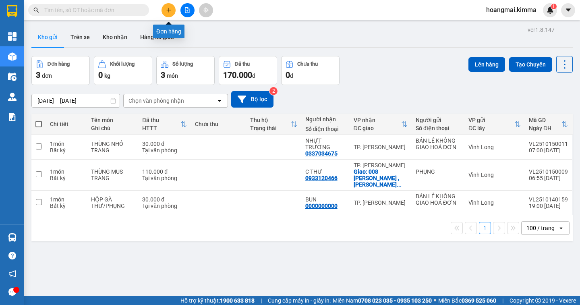  I want to click on button: aim, so click(206, 10).